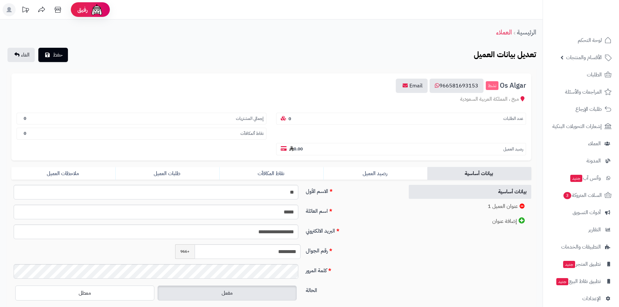 The height and width of the screenshot is (307, 619). I want to click on span: العملاء, so click(594, 144).